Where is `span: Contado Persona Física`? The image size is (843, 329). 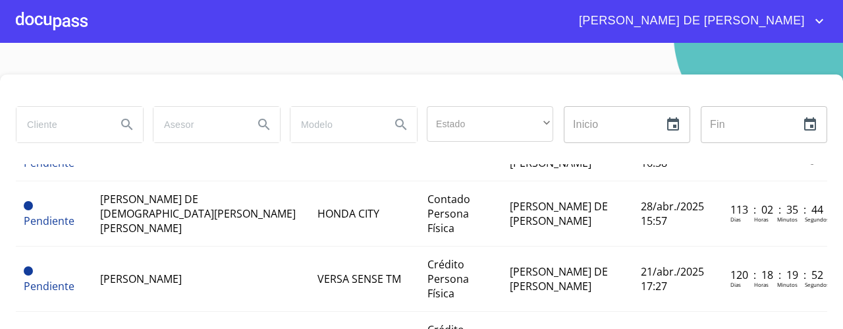 span: Contado Persona Física is located at coordinates (449, 213).